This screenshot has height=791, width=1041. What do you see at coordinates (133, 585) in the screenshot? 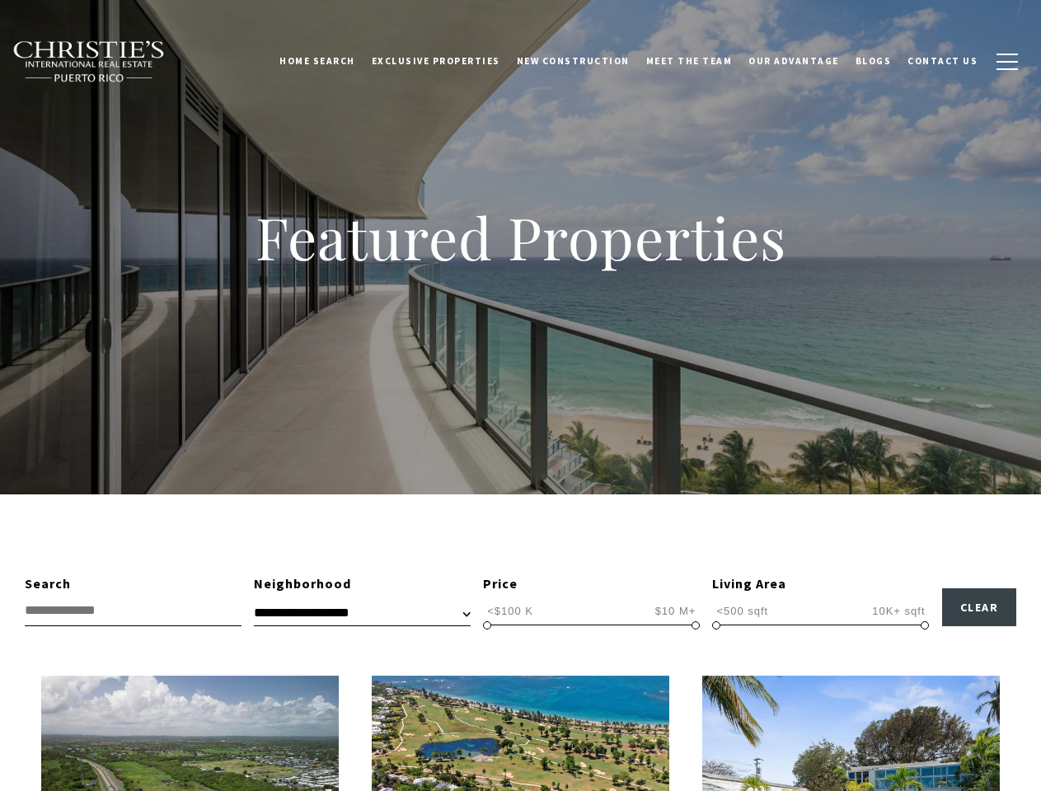
I see `div: Search` at bounding box center [133, 585].